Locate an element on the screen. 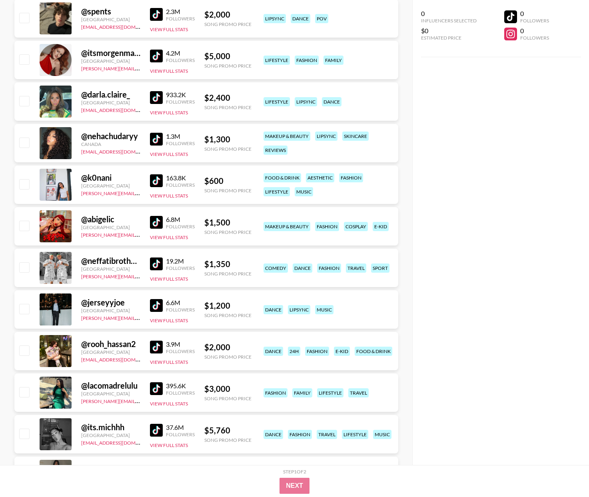 The height and width of the screenshot is (497, 589). div: @ k0nani is located at coordinates (111, 178).